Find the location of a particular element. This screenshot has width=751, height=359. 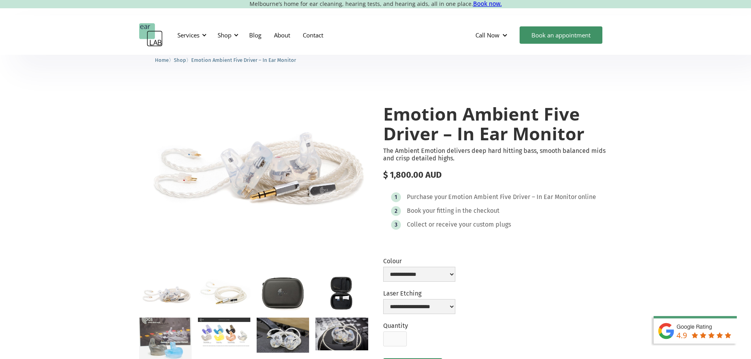

div: $ 1,800.00 AUD is located at coordinates (497, 175).